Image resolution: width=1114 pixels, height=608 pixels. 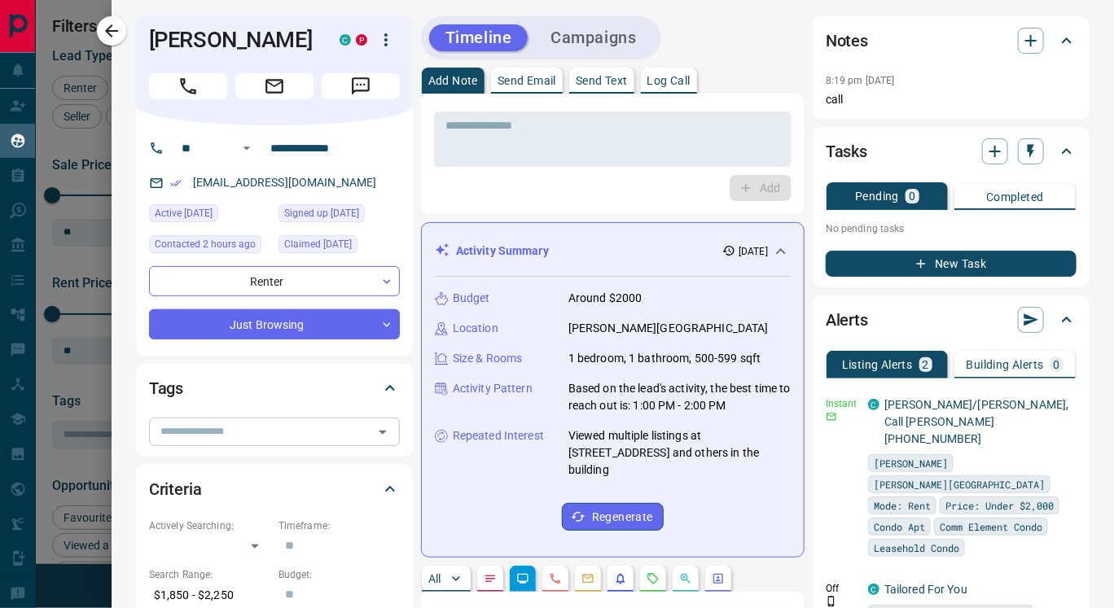 What do you see at coordinates (999, 506) in the screenshot?
I see `span: Price: Under $2,000` at bounding box center [999, 506].